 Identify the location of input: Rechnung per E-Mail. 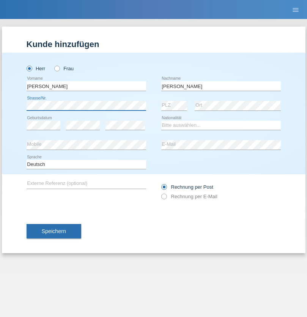
(164, 198).